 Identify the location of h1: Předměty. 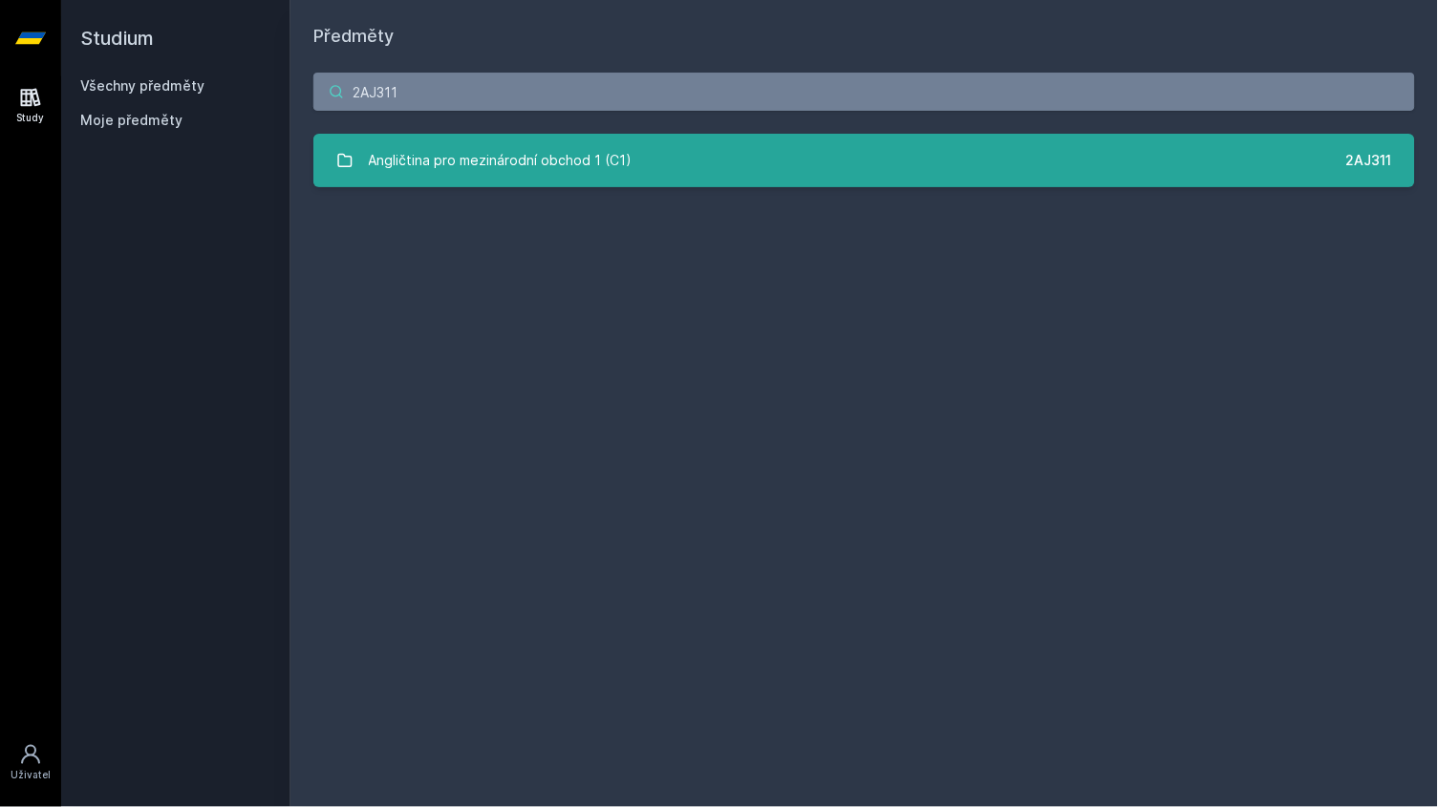
(864, 36).